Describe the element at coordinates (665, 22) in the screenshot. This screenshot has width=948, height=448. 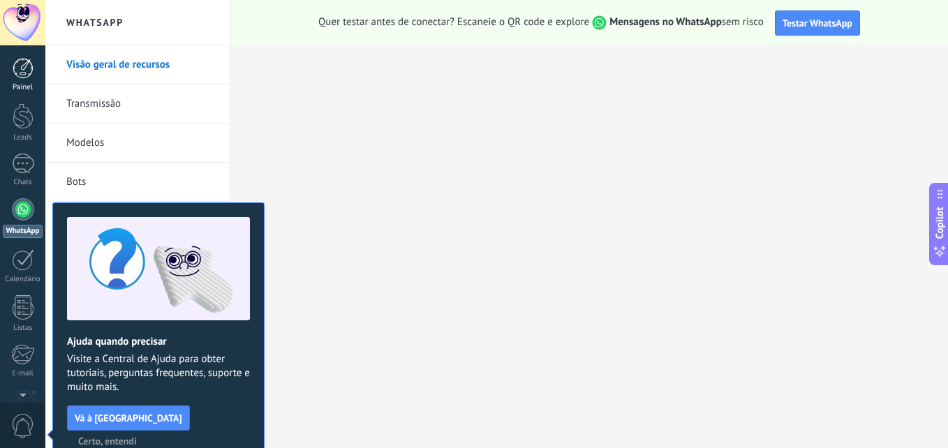
I see `strong: Mensagens no WhatsApp` at that location.